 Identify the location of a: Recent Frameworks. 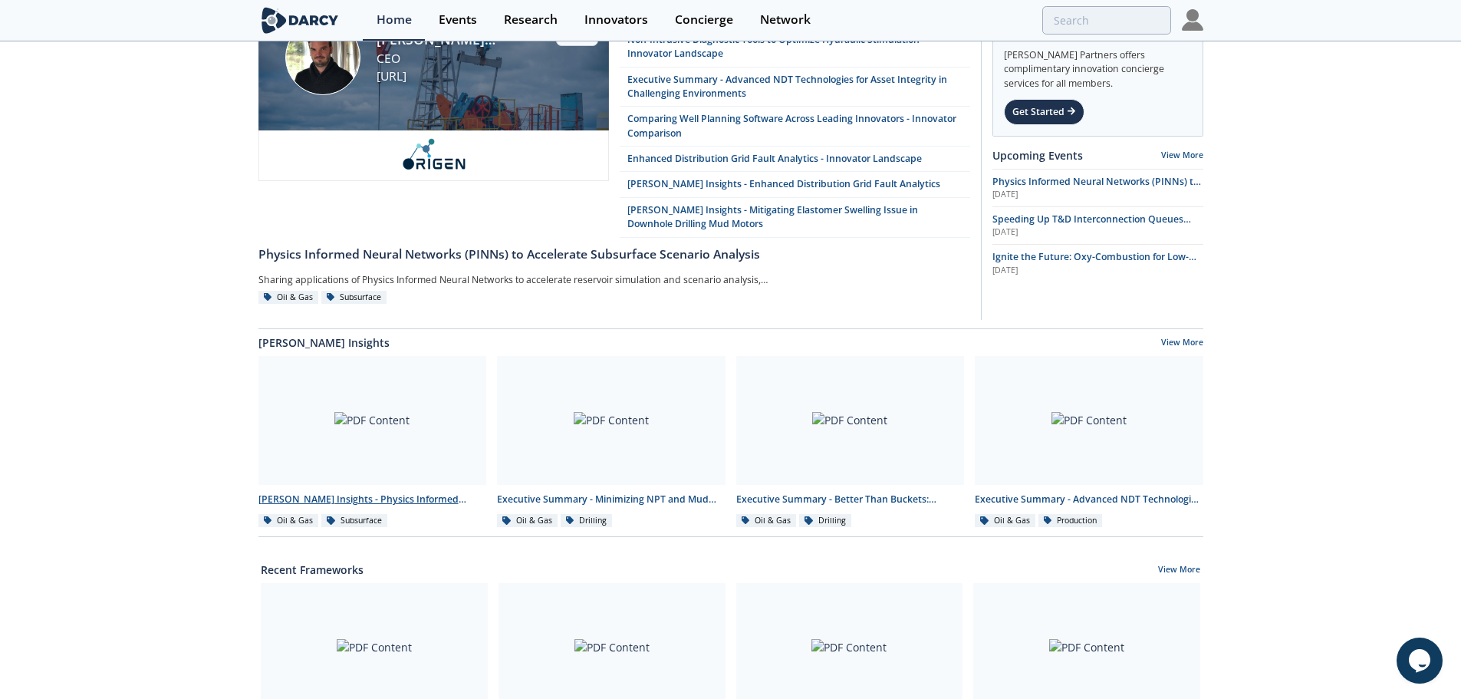
(312, 569).